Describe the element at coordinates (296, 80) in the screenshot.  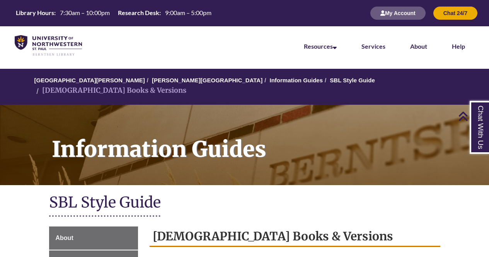
I see `a: Information Guides` at that location.